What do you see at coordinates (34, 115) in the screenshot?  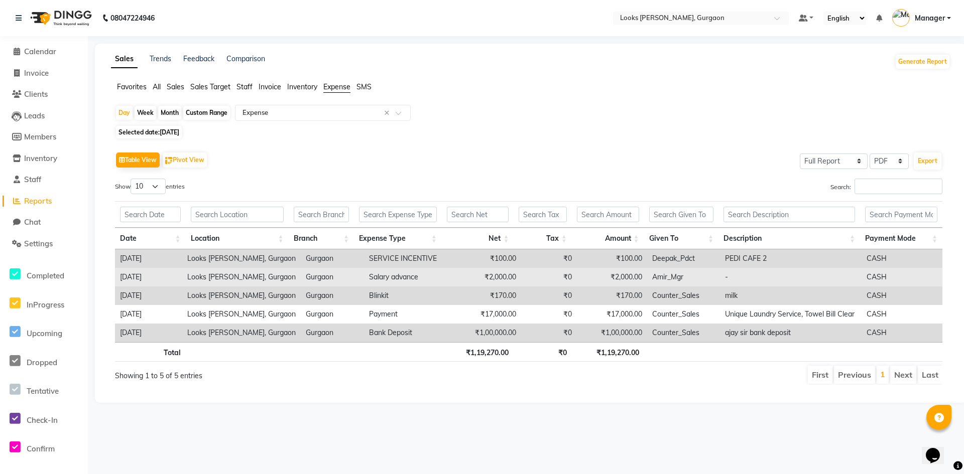 I see `span: Leads` at bounding box center [34, 115].